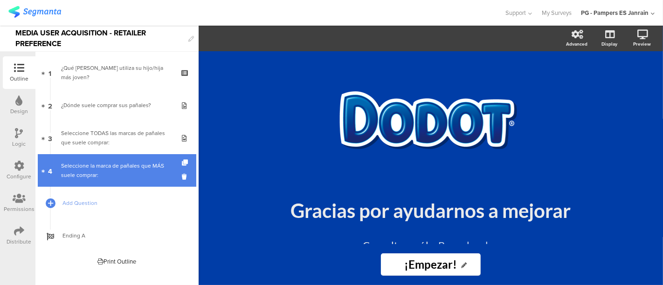  Describe the element at coordinates (117, 171) in the screenshot. I see `div: Seleccione la marca de pañales que MÁS suele comprar:` at that location.